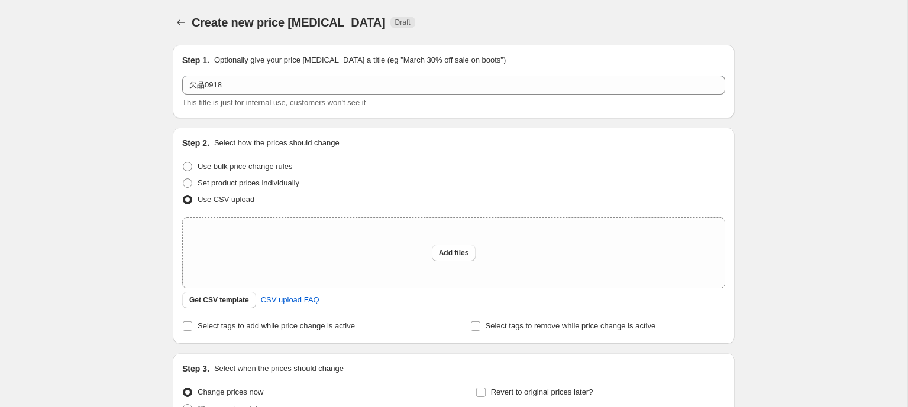 Image resolution: width=908 pixels, height=407 pixels. I want to click on span: Set product prices individually, so click(248, 183).